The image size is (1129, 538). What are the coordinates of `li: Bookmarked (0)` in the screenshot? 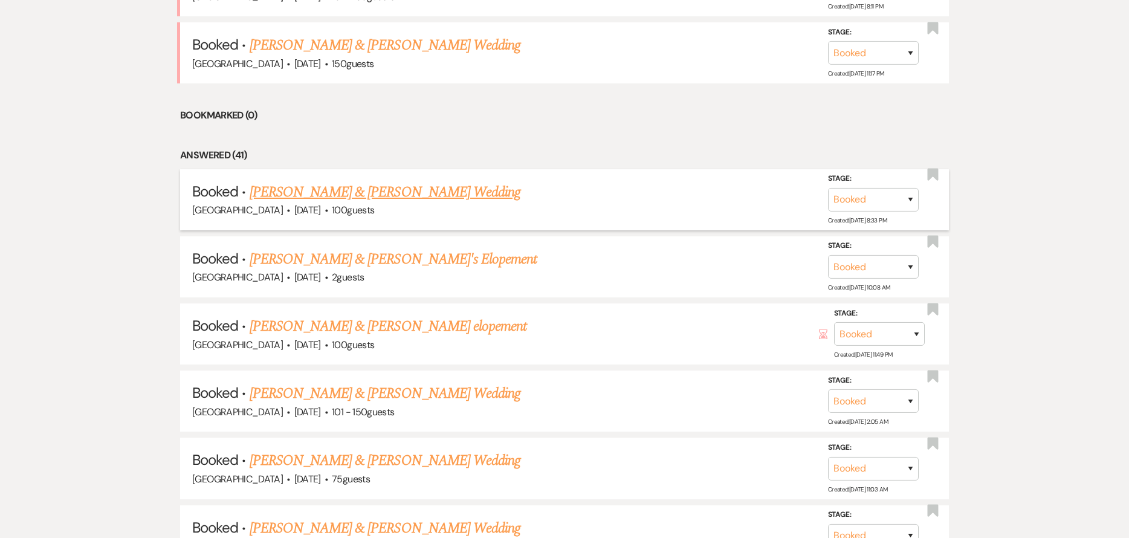 It's located at (565, 115).